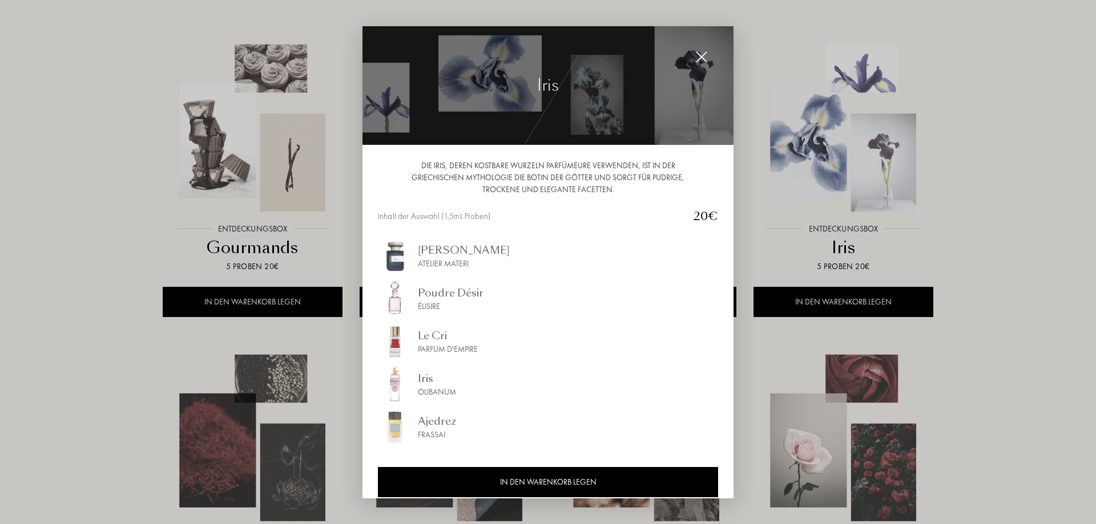  What do you see at coordinates (548, 298) in the screenshot?
I see `a: img_sommelierPoudre DésirÉlisire` at bounding box center [548, 298].